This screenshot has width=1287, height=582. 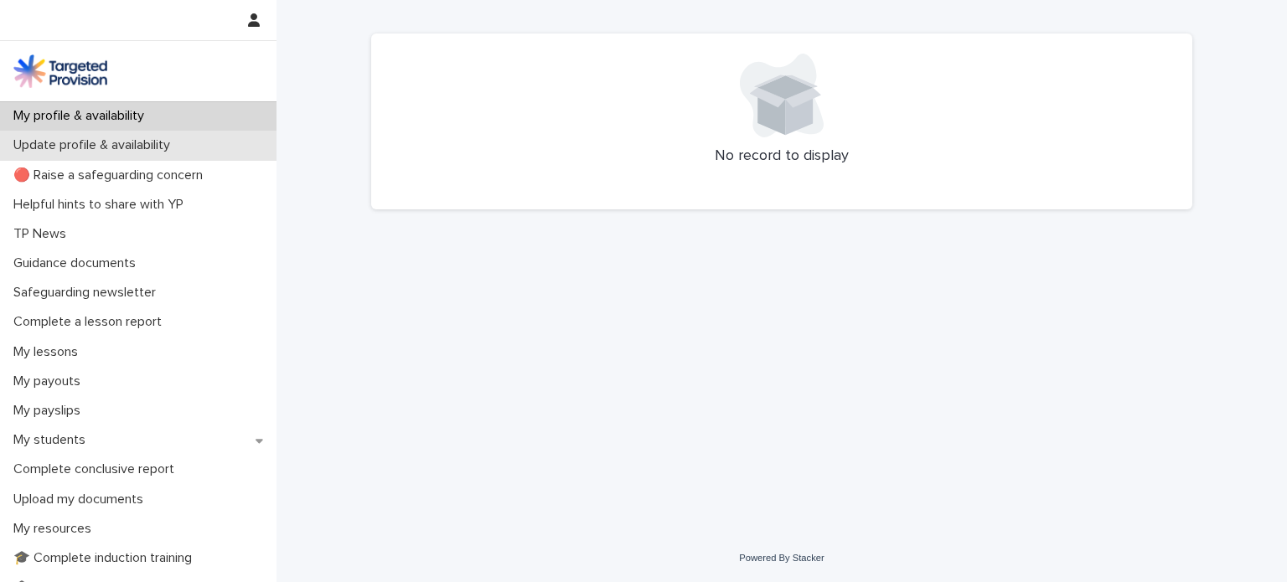 I want to click on img: M5nRWzHhSzIhMunXDL62, so click(x=60, y=71).